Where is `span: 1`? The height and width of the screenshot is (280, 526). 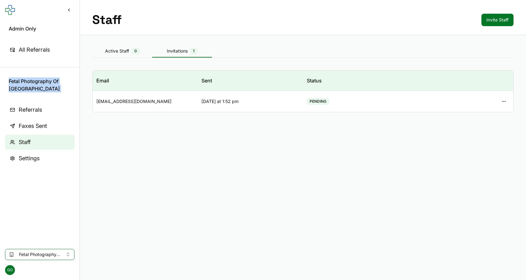
span: 1 is located at coordinates (193, 51).